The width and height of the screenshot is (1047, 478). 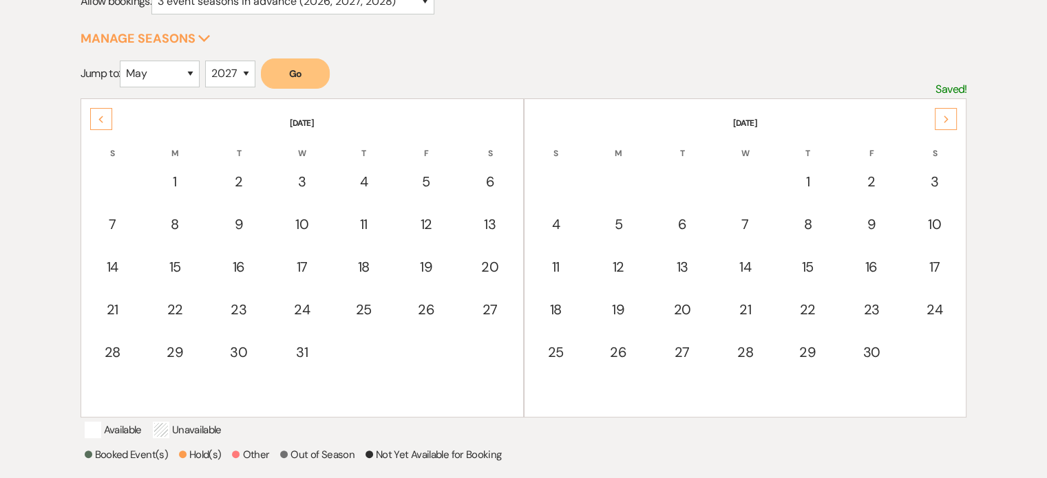 I want to click on p: Out of Season, so click(x=317, y=455).